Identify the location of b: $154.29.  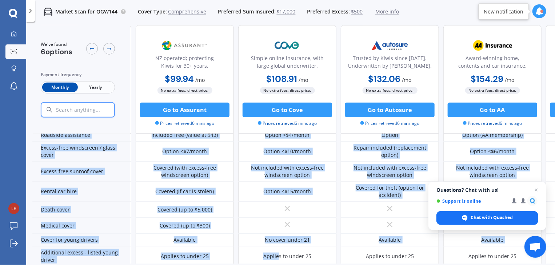
(487, 79).